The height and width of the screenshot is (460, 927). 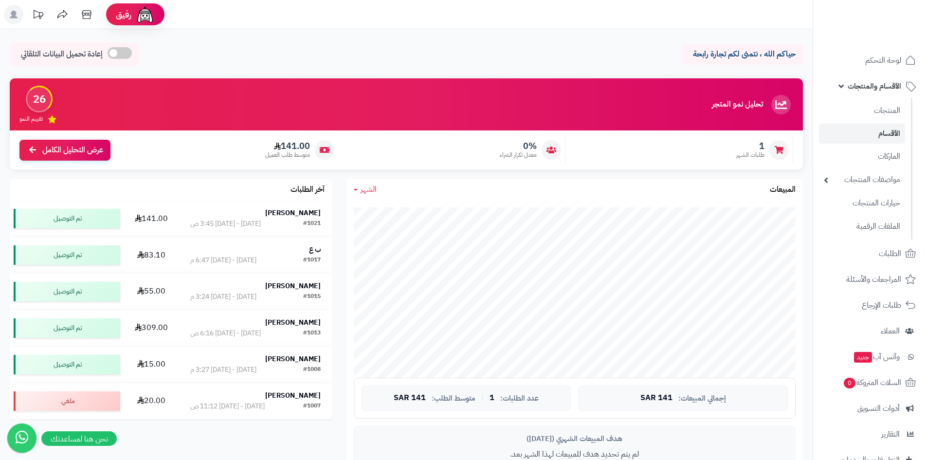 I want to click on div: #1015, so click(x=312, y=297).